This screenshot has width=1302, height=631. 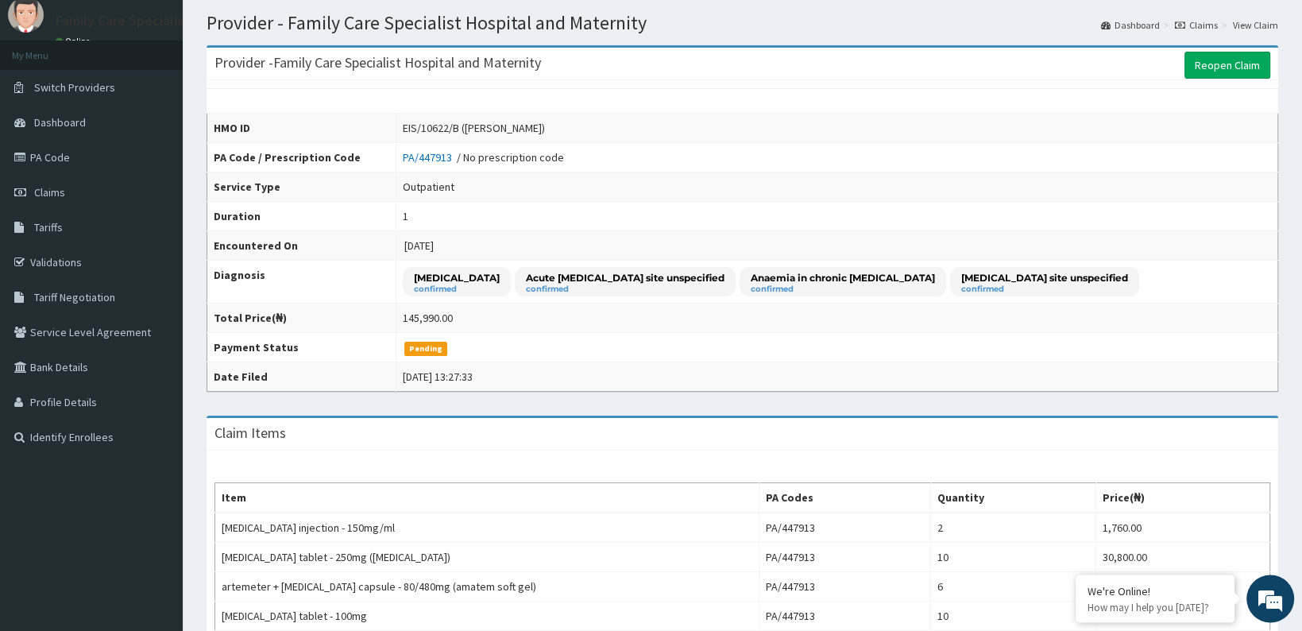 What do you see at coordinates (75, 42) in the screenshot?
I see `a: Online` at bounding box center [75, 42].